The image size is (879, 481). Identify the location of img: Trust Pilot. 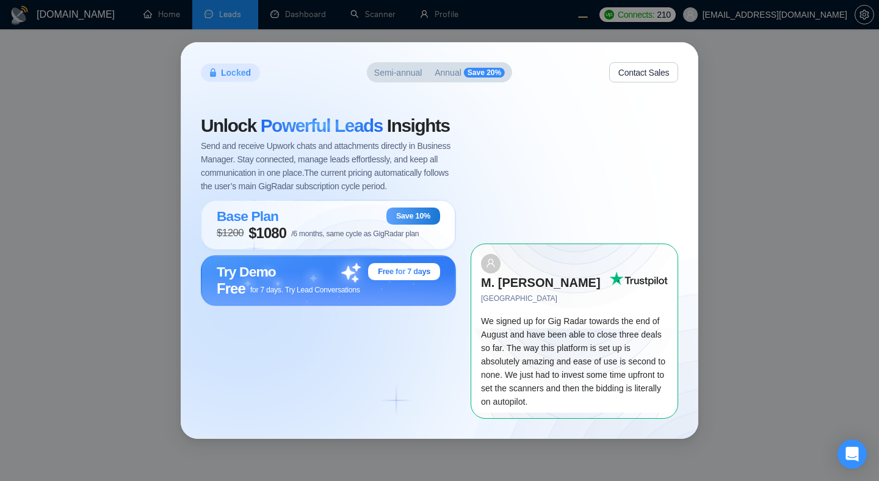
(638, 279).